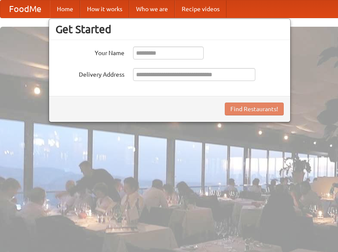 Image resolution: width=338 pixels, height=252 pixels. What do you see at coordinates (152, 9) in the screenshot?
I see `a: Who we are` at bounding box center [152, 9].